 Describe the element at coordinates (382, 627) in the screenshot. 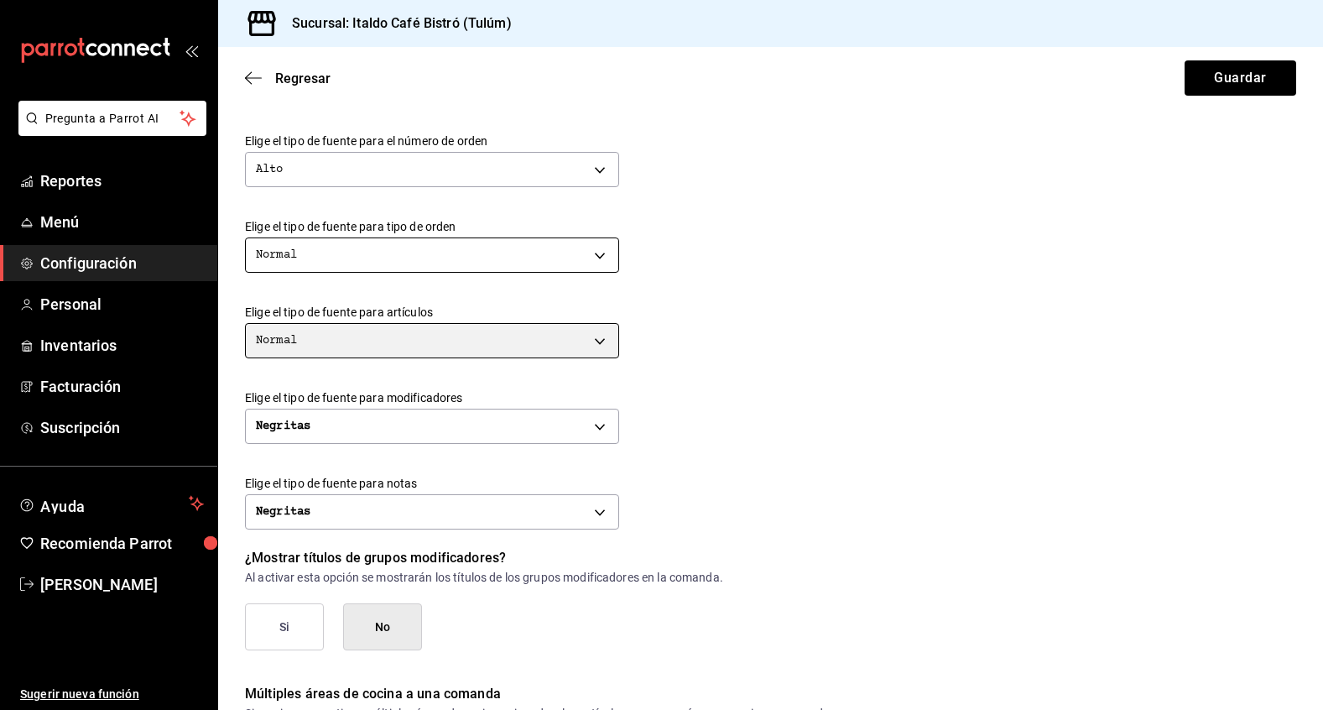

I see `button: No` at that location.